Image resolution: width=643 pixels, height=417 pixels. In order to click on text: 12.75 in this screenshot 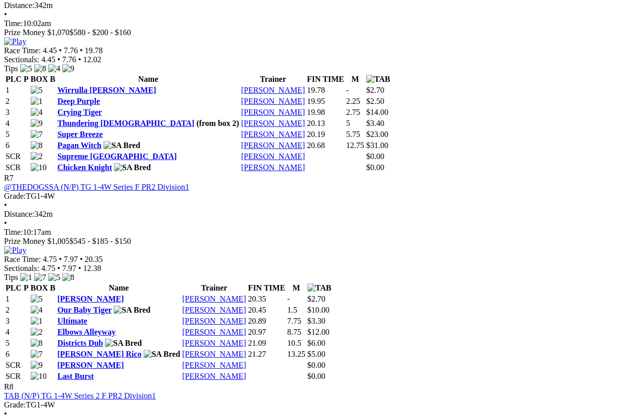, I will do `click(355, 145)`.